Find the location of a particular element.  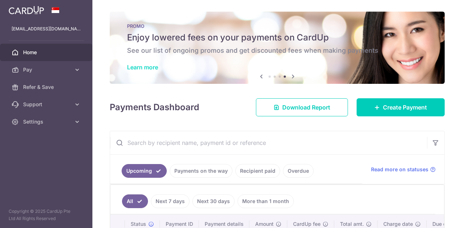

a: Overdue is located at coordinates (298, 171).